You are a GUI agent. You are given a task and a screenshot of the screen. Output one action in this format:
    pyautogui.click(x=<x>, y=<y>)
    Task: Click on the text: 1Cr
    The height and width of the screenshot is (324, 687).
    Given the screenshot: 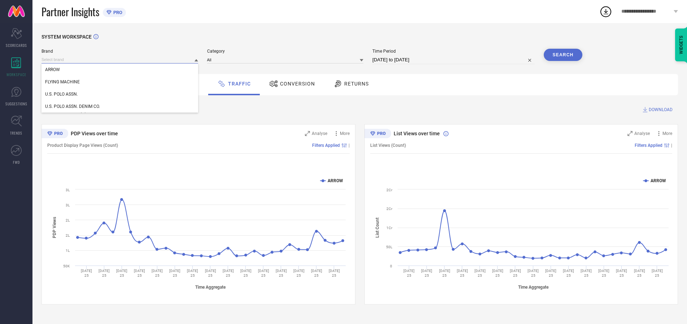 What is the action you would take?
    pyautogui.click(x=389, y=228)
    